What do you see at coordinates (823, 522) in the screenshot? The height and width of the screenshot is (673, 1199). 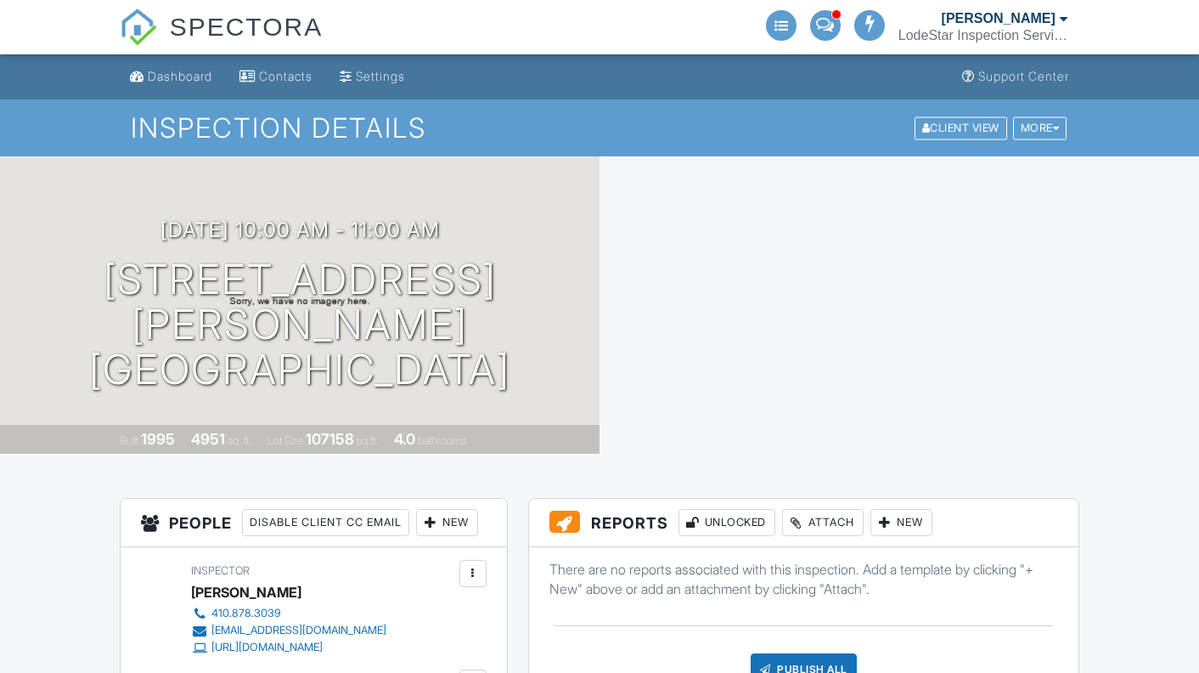 I see `div: Attach` at bounding box center [823, 522].